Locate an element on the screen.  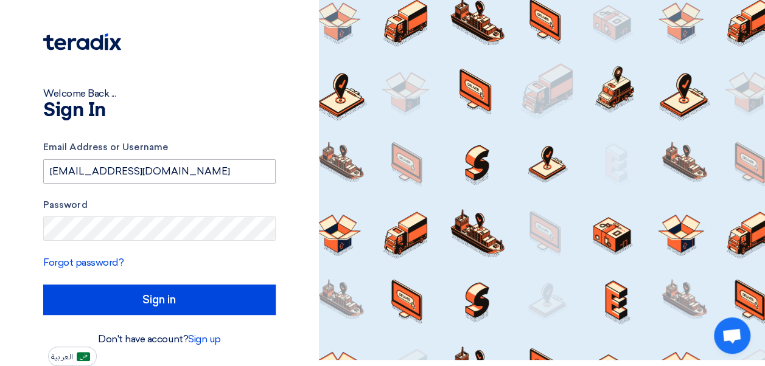
div: Don't have account? is located at coordinates (159, 340).